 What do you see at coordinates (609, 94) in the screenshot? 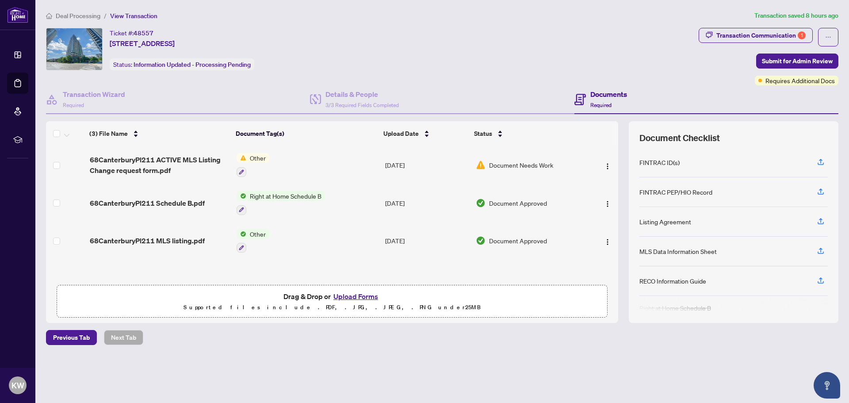
I see `h4: Documents` at bounding box center [609, 94].